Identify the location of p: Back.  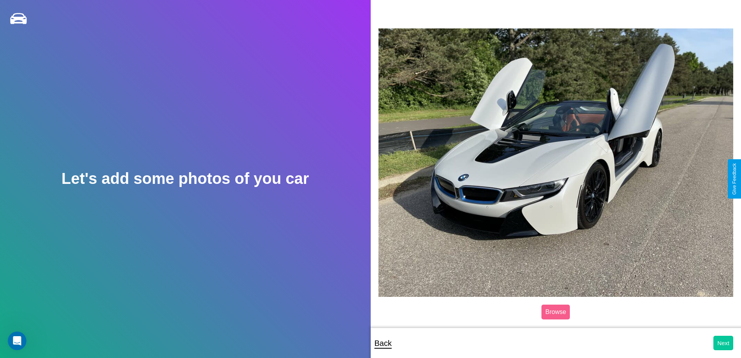
(383, 343).